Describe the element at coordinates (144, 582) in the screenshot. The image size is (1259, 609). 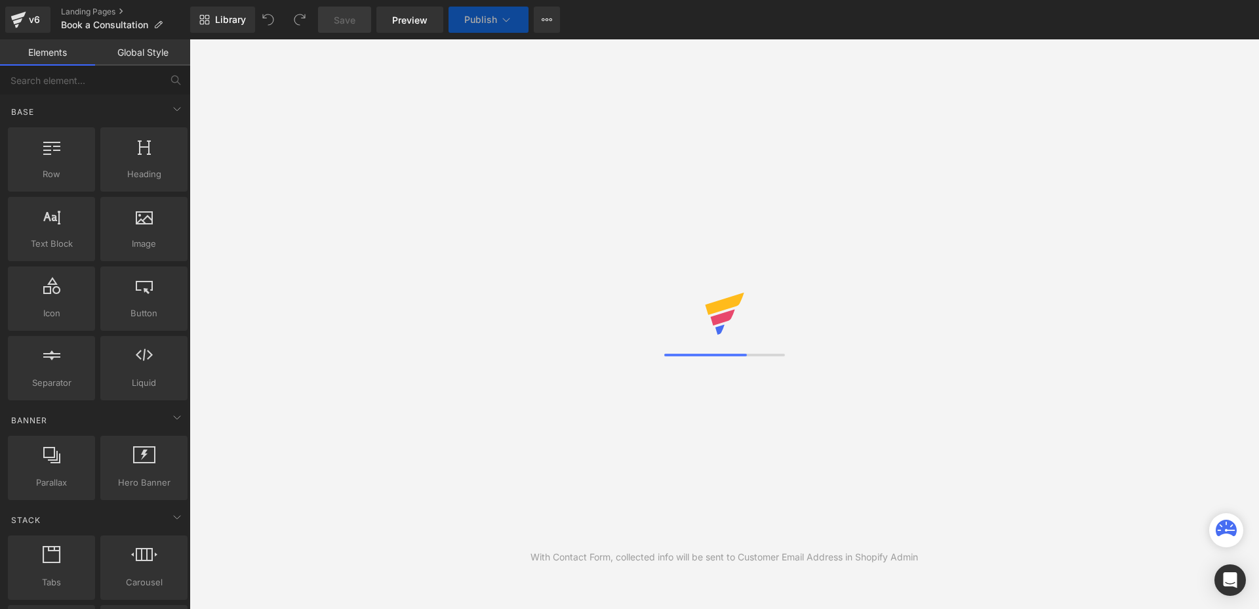
I see `span: Carousel` at that location.